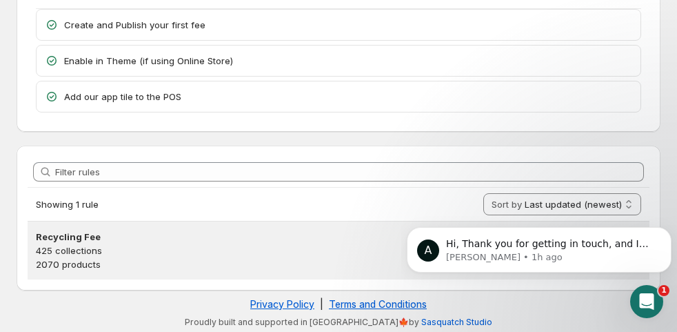 The height and width of the screenshot is (332, 677). What do you see at coordinates (348, 61) in the screenshot?
I see `p: Enable in Theme (if using Online Store)` at bounding box center [348, 61].